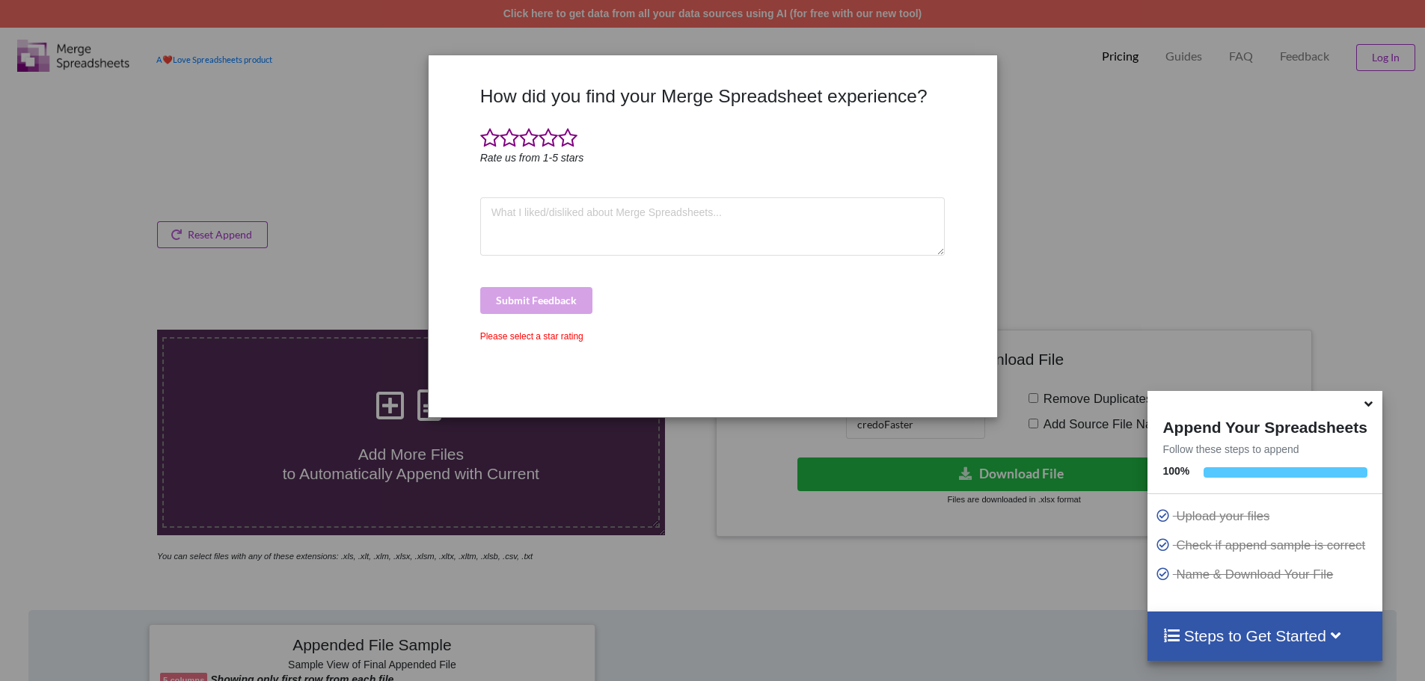 The image size is (1425, 681). What do you see at coordinates (1264, 426) in the screenshot?
I see `h4: Append Your Spreadsheets` at bounding box center [1264, 426].